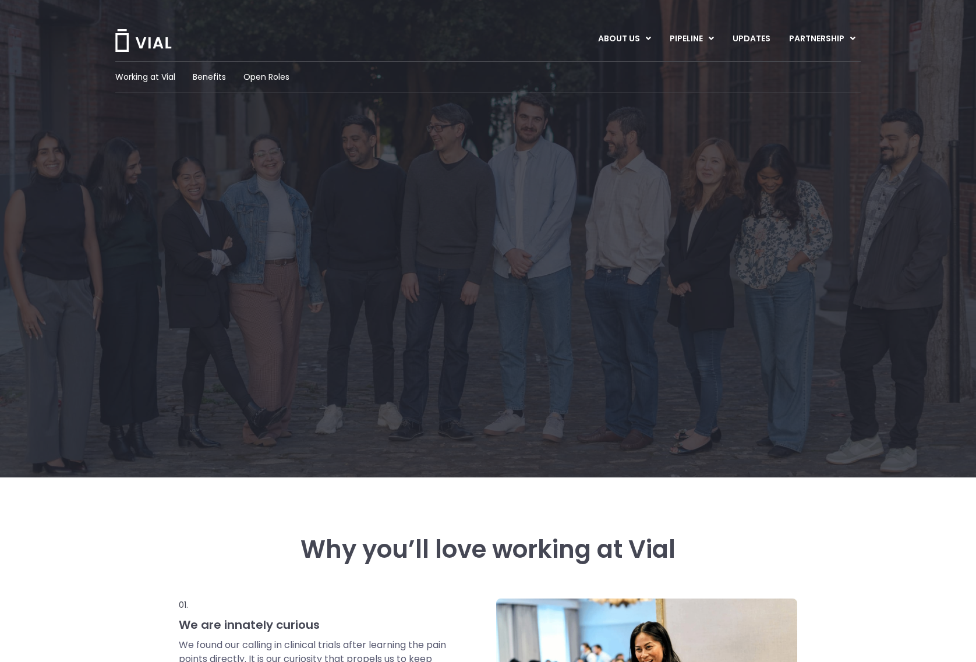  Describe the element at coordinates (313, 625) in the screenshot. I see `h3: We are innately curious` at that location.